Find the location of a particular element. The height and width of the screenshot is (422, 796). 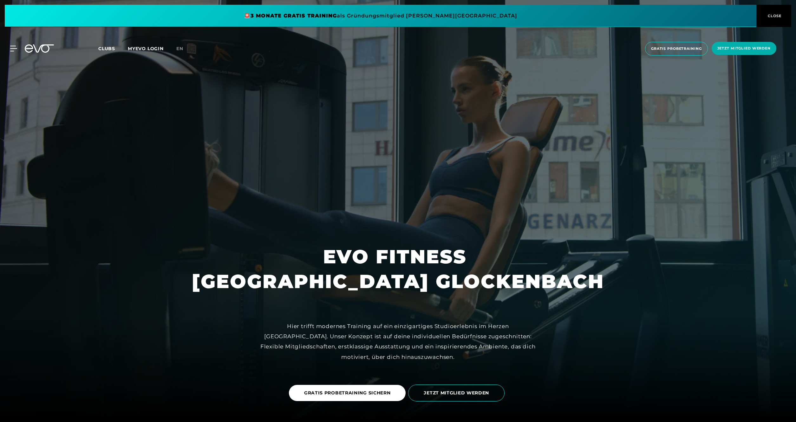

span: Gratis Probetraining is located at coordinates (677, 49).